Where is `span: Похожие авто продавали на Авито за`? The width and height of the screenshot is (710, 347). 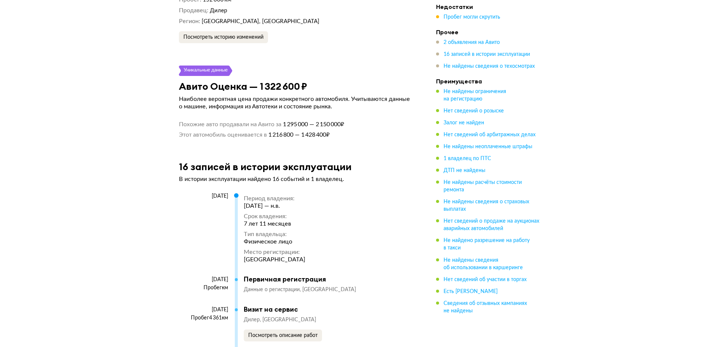
span: Похожие авто продавали на Авито за is located at coordinates (230, 125).